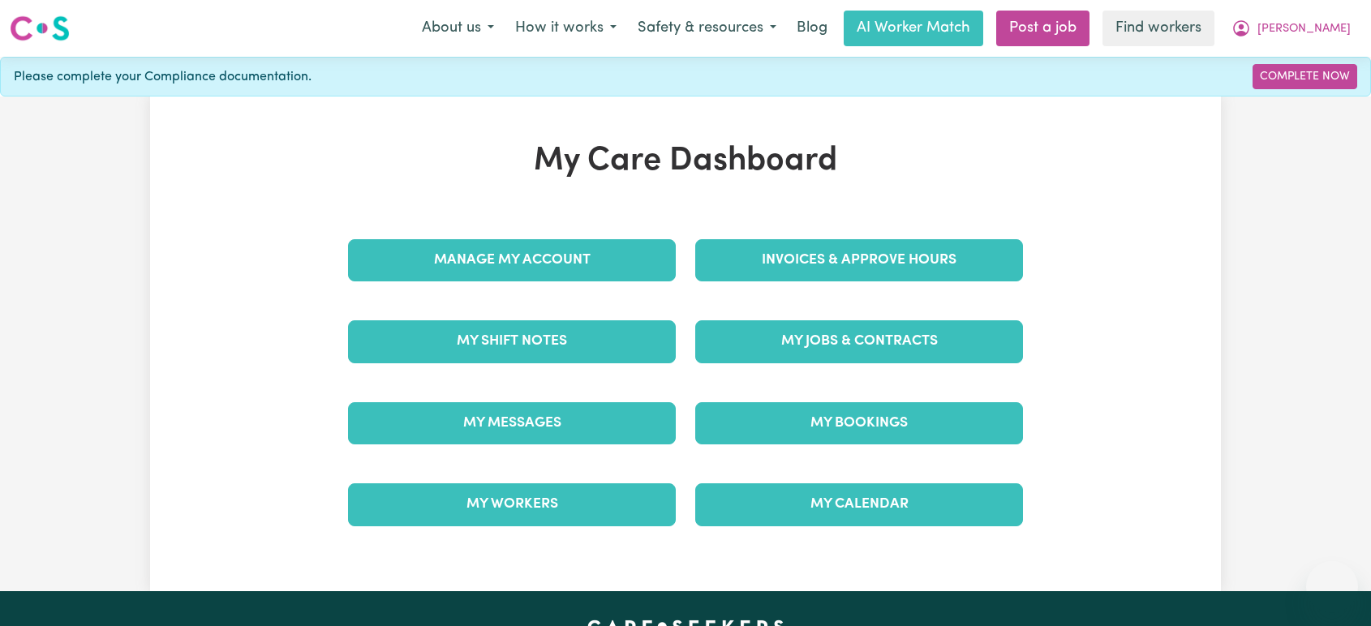 This screenshot has height=626, width=1371. Describe the element at coordinates (859, 260) in the screenshot. I see `a: Invoices & Approve Hours` at that location.